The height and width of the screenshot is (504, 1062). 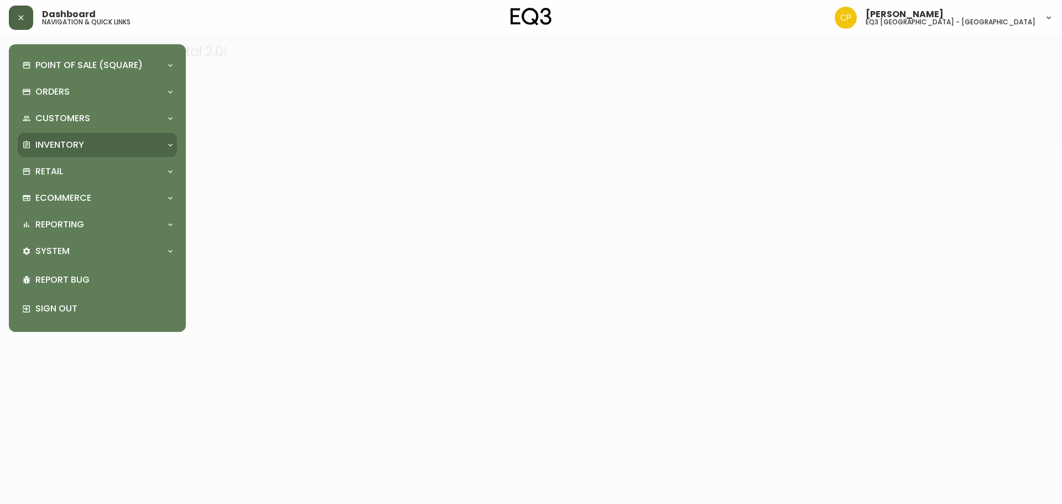 I want to click on div: System, so click(x=97, y=251).